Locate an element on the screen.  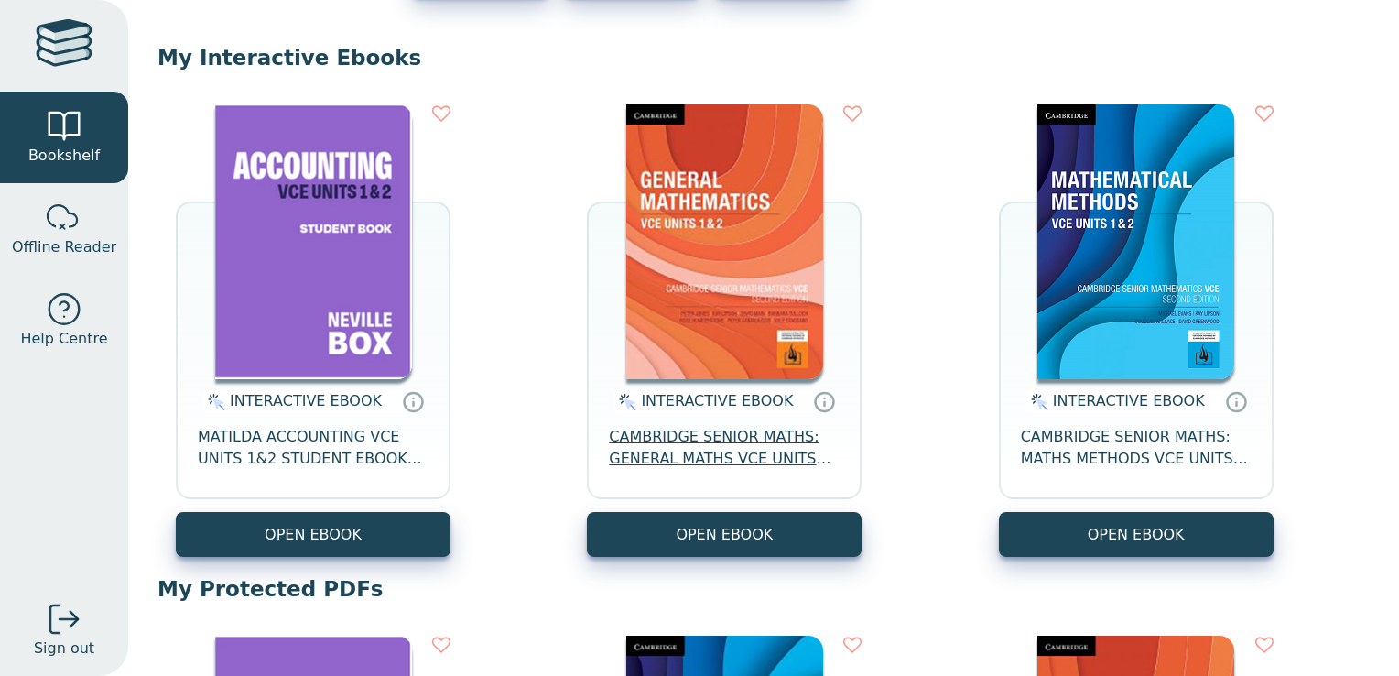
span: MATILDA ACCOUNTING VCE UNITS 1&2 STUDENT EBOOK 7E is located at coordinates (313, 448).